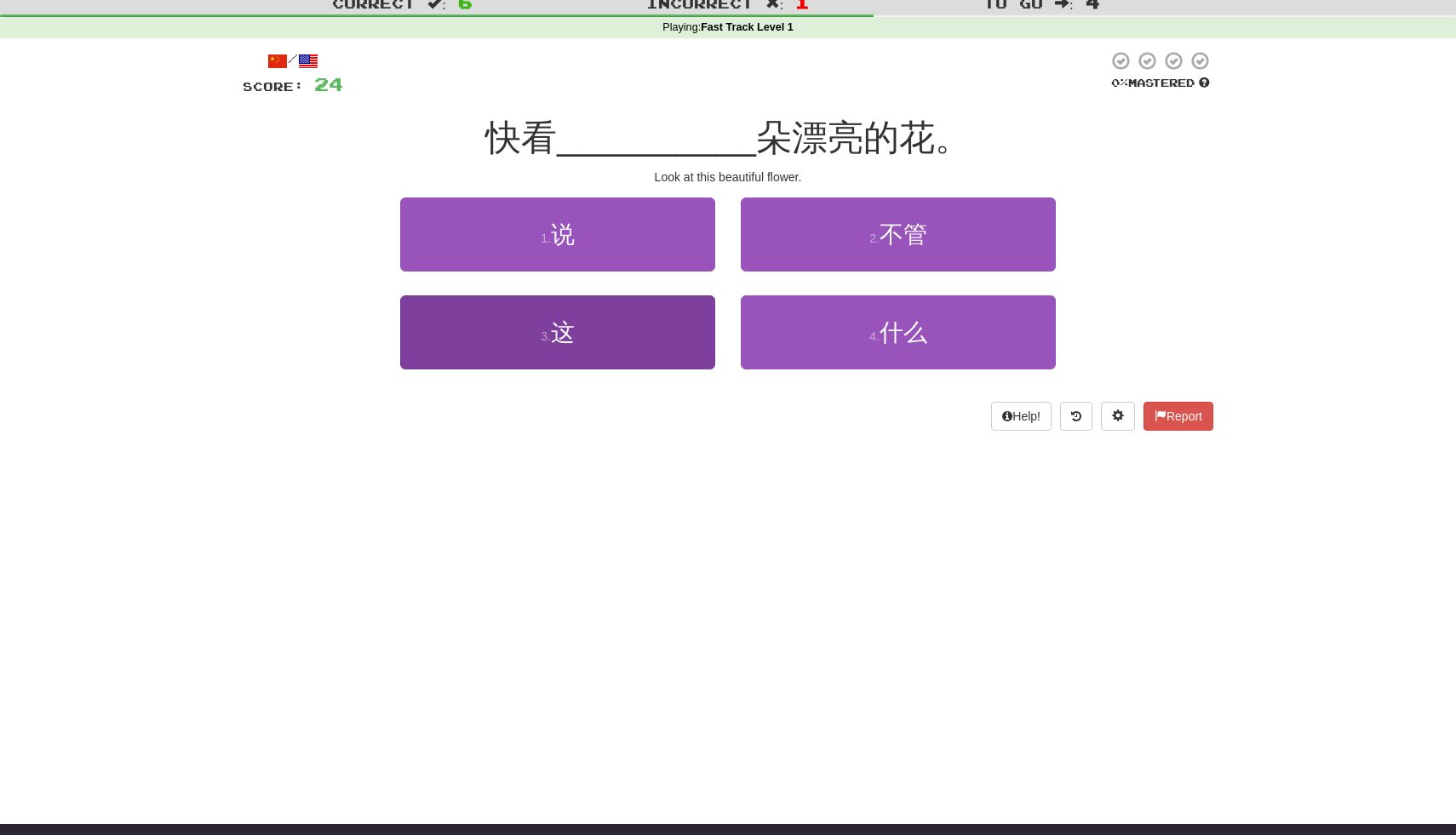  What do you see at coordinates (546, 238) in the screenshot?
I see `small: 1 .` at bounding box center [546, 238].